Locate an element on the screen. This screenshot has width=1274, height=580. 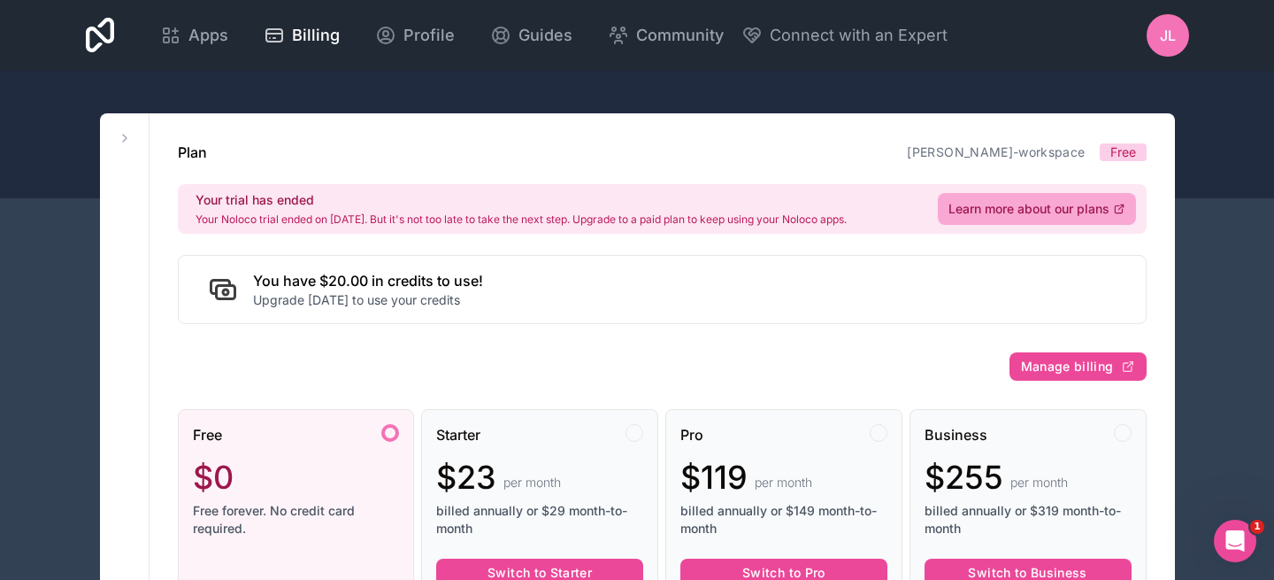
span: Apps is located at coordinates (208, 35).